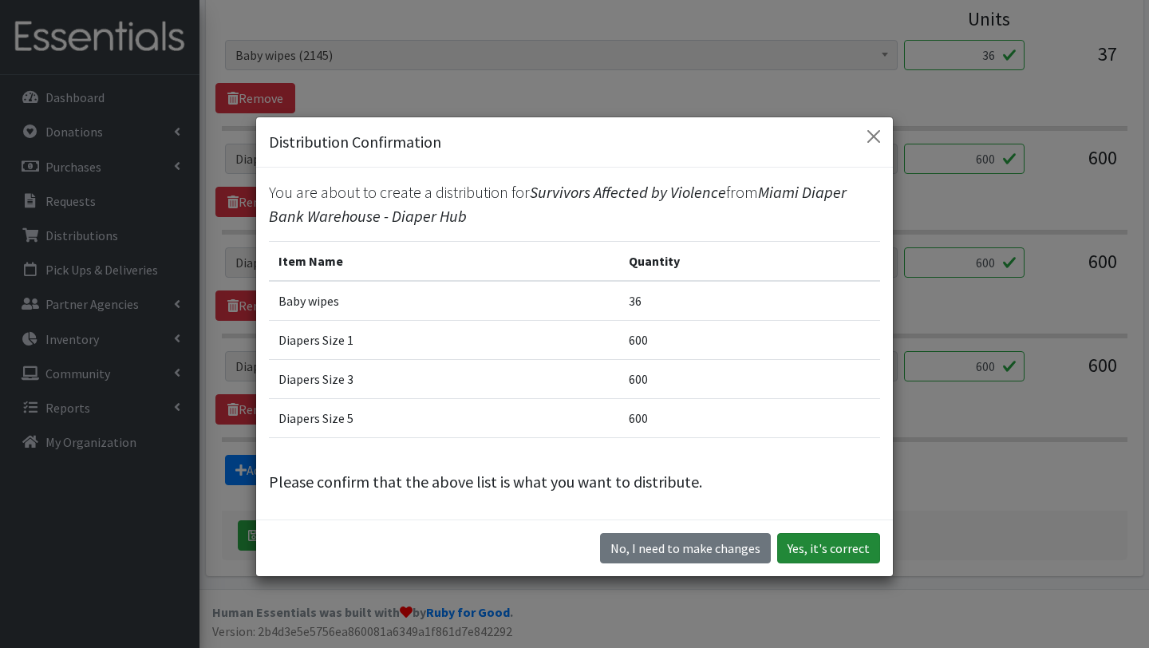  Describe the element at coordinates (828, 548) in the screenshot. I see `button: Yes, it's correct` at that location.